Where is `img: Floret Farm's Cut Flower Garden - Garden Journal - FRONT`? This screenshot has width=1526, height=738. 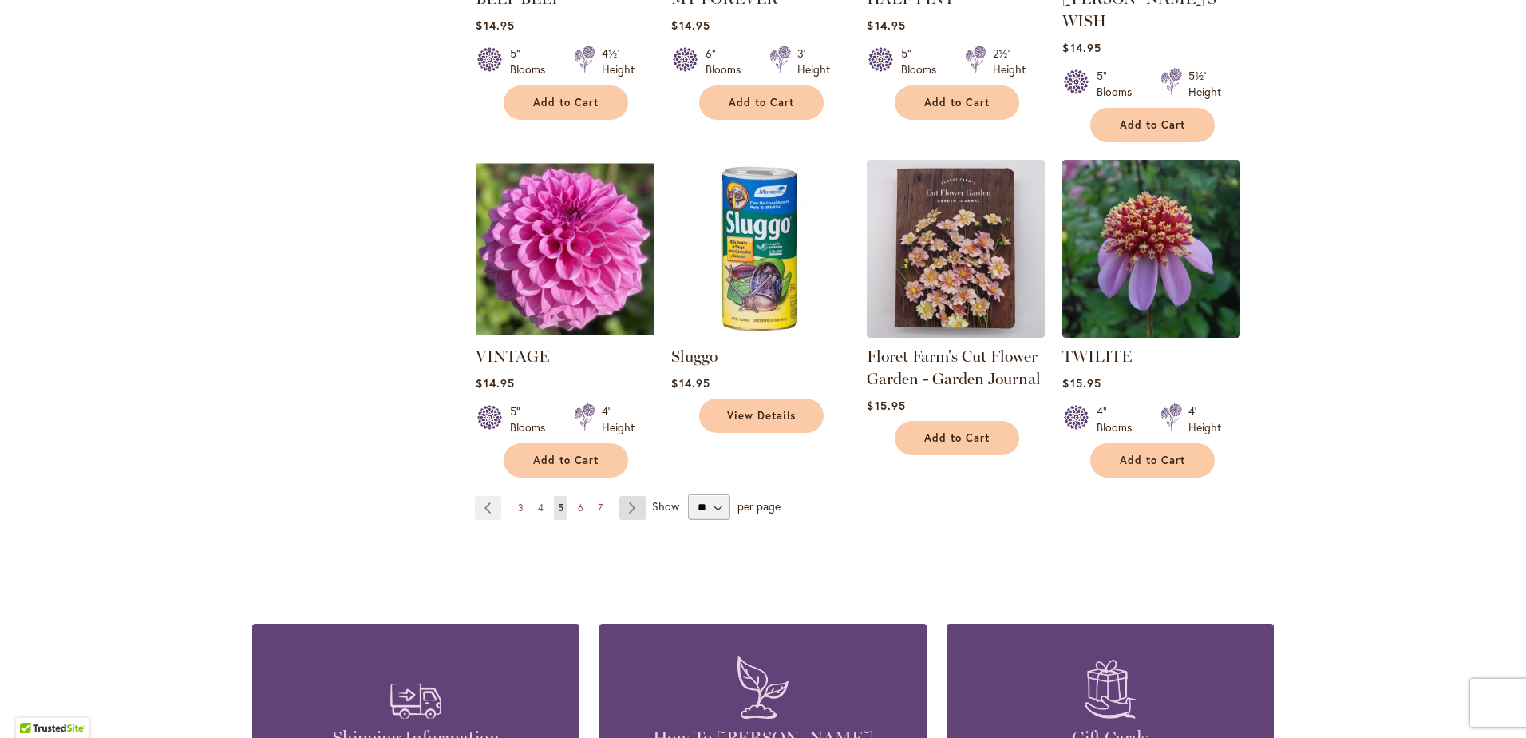 img: Floret Farm's Cut Flower Garden - Garden Journal - FRONT is located at coordinates (956, 248).